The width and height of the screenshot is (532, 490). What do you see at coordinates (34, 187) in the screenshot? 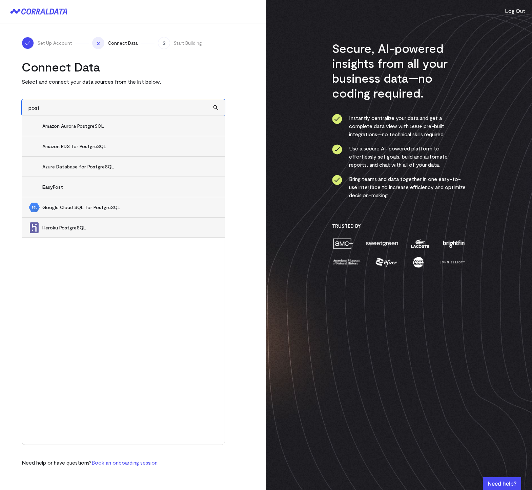
I see `img: EasyPost` at bounding box center [34, 187].